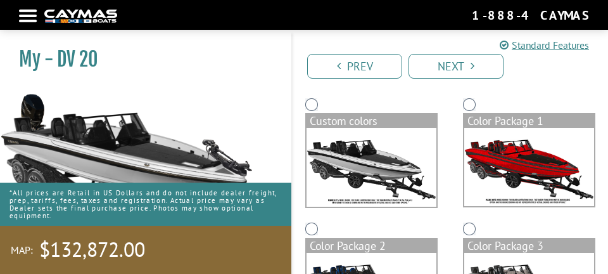 This screenshot has height=274, width=608. What do you see at coordinates (355, 66) in the screenshot?
I see `a: Prev` at bounding box center [355, 66].